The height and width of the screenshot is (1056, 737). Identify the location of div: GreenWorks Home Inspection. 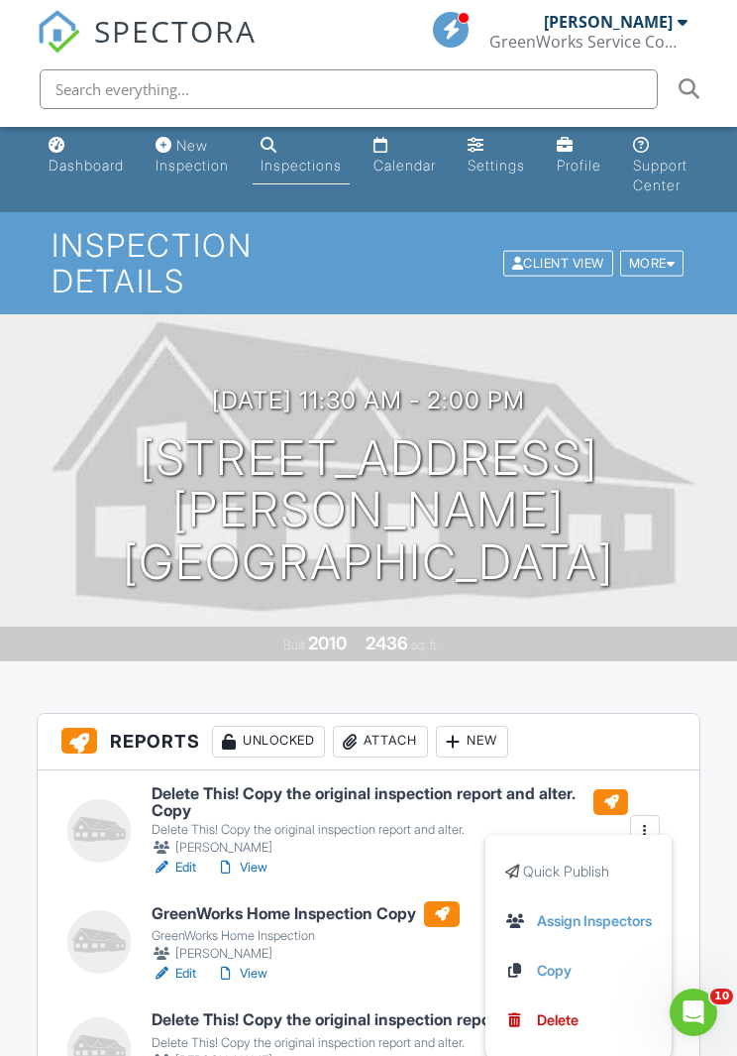
(305, 936).